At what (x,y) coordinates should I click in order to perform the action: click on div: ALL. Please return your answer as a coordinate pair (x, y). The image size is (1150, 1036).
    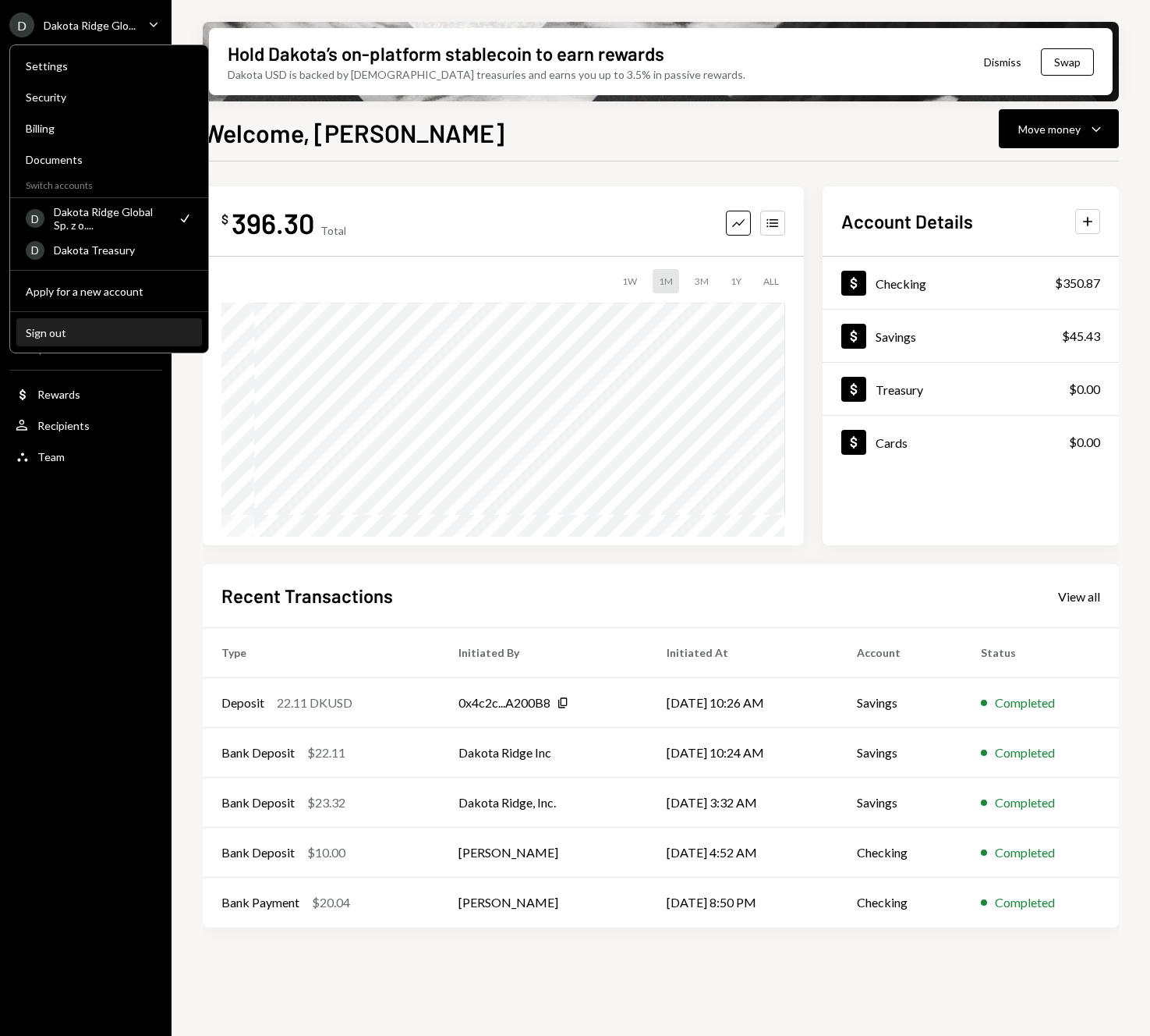
    Looking at the image, I should click on (771, 281).